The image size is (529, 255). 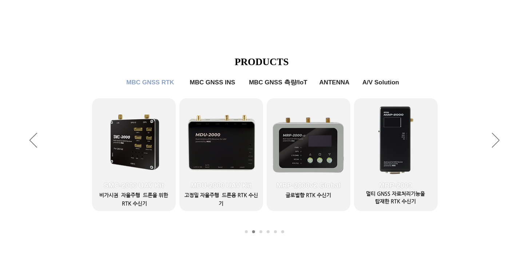 I want to click on nav: 슬라이드, so click(x=265, y=232).